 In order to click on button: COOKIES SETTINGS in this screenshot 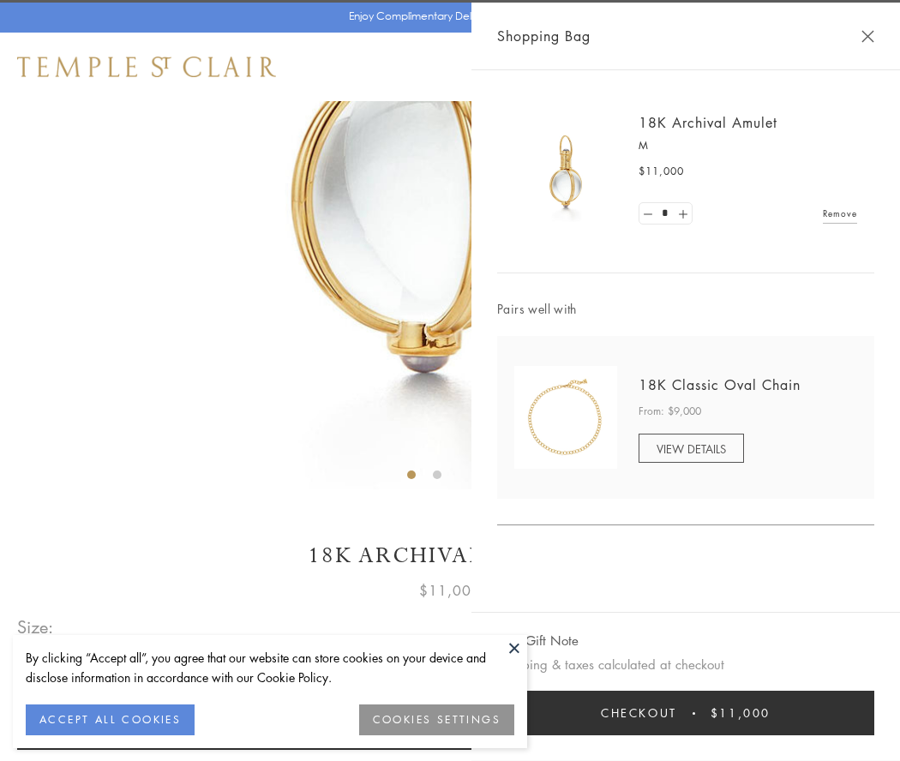, I will do `click(436, 720)`.